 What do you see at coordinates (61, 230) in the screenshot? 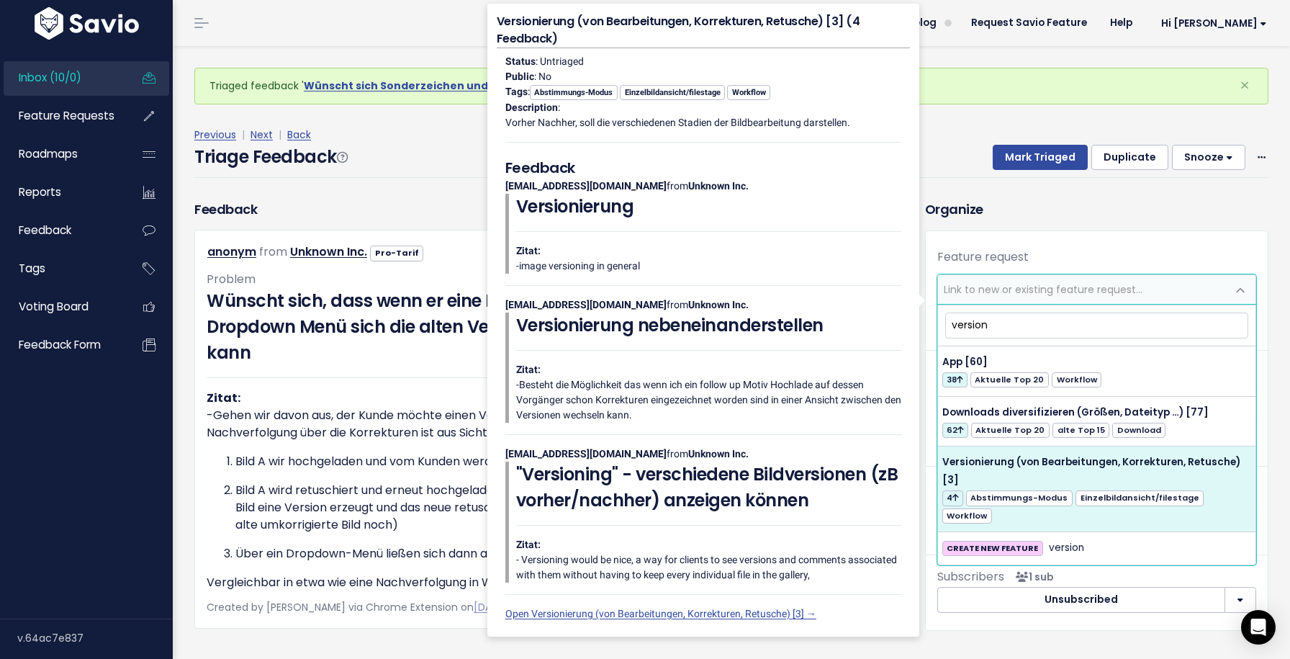
I see `a: Feedback` at bounding box center [61, 230].